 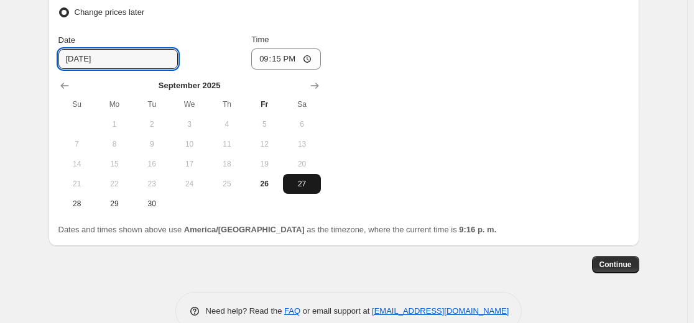 What do you see at coordinates (189, 184) in the screenshot?
I see `span: 24` at bounding box center [189, 184].